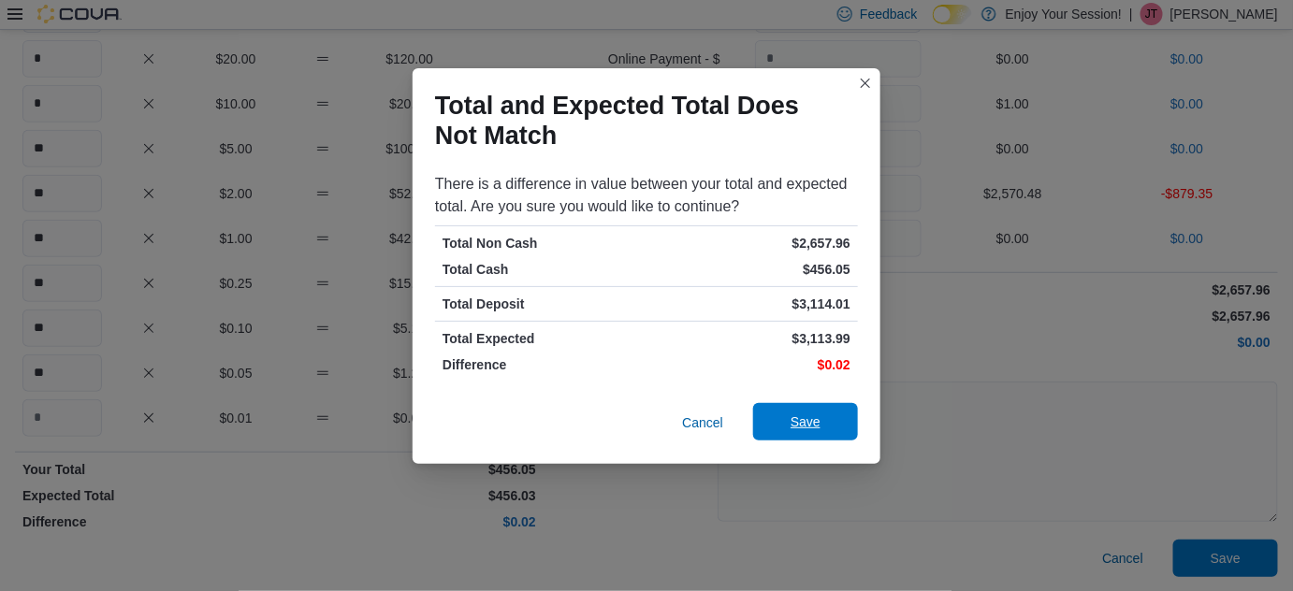  Describe the element at coordinates (543, 269) in the screenshot. I see `p: Total Cash` at that location.